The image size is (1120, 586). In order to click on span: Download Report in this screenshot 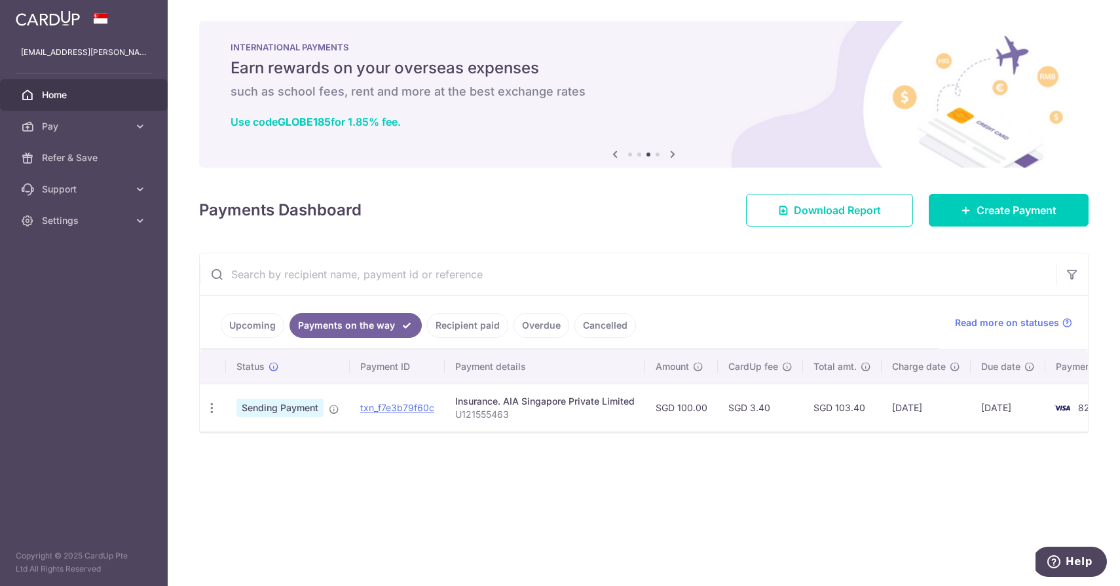, I will do `click(837, 210)`.